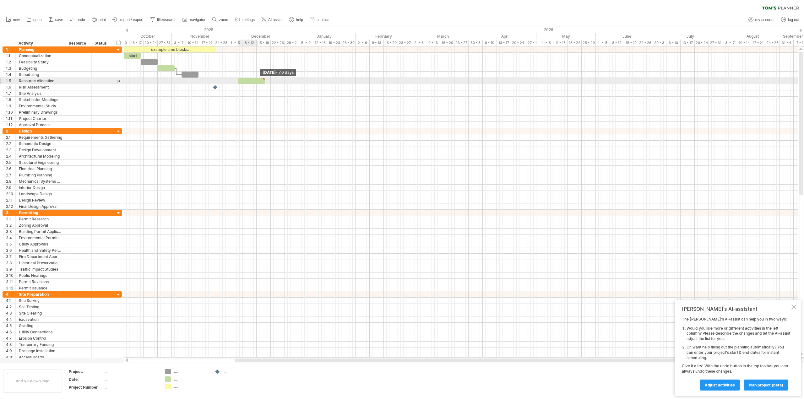 Image resolution: width=804 pixels, height=399 pixels. What do you see at coordinates (11, 187) in the screenshot?
I see `div: 2.9` at bounding box center [11, 187].